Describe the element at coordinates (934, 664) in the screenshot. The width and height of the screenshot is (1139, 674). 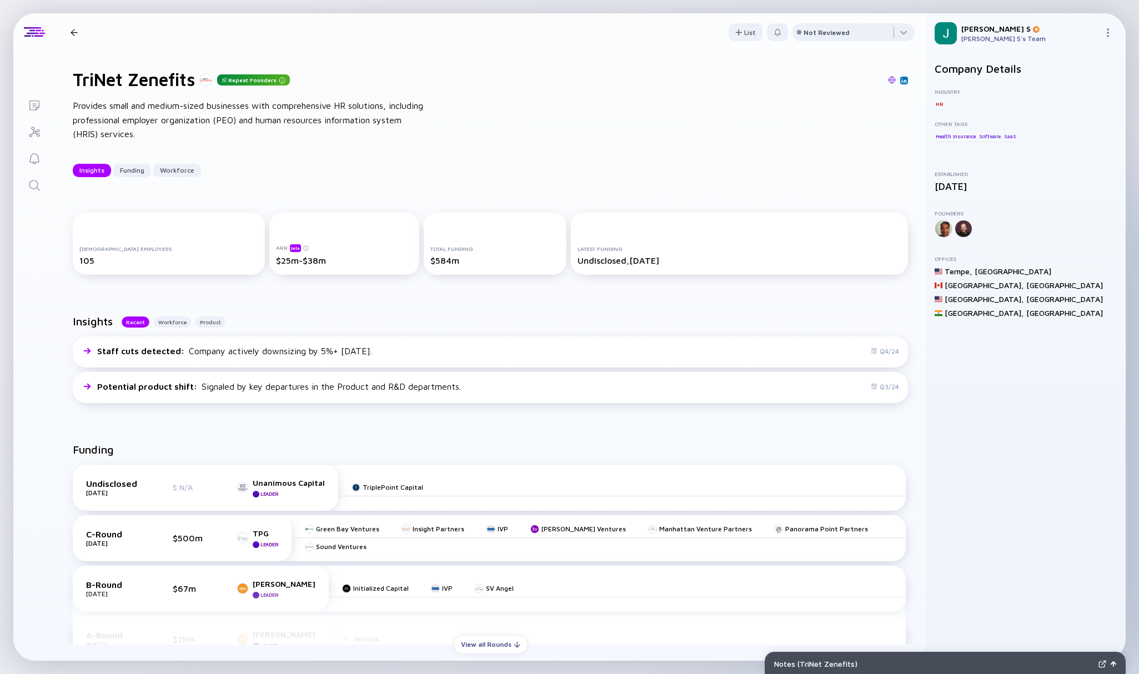
I see `div: Notes ( TriNet Zenefits )` at that location.